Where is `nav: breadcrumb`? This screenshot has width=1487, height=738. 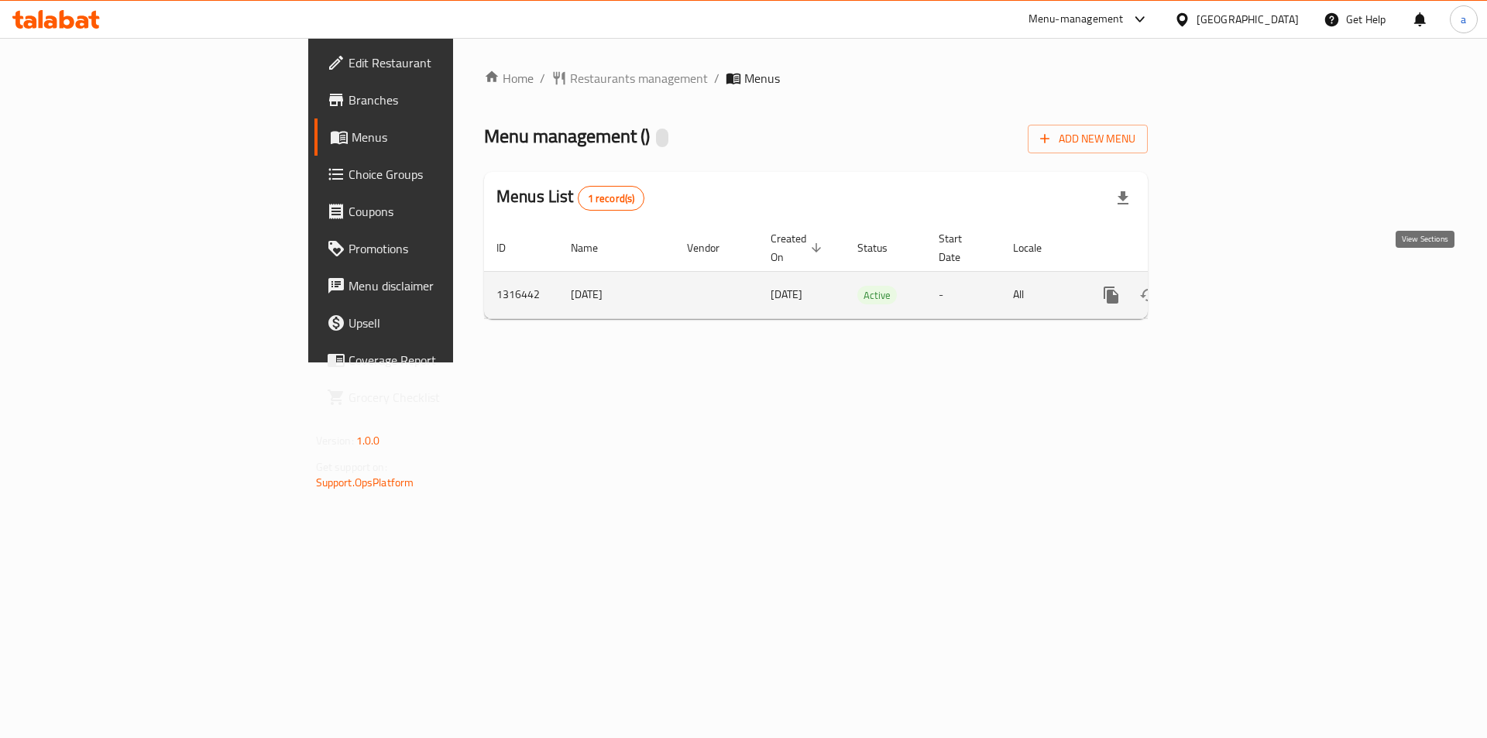 nav: breadcrumb is located at coordinates (816, 78).